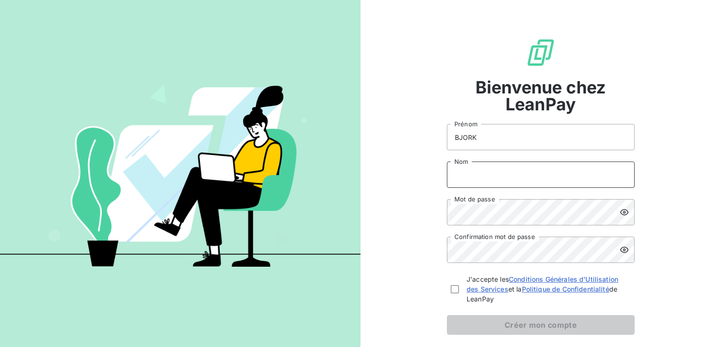 The height and width of the screenshot is (347, 721). What do you see at coordinates (566, 289) in the screenshot?
I see `span: Politique de Confidentialité` at bounding box center [566, 289].